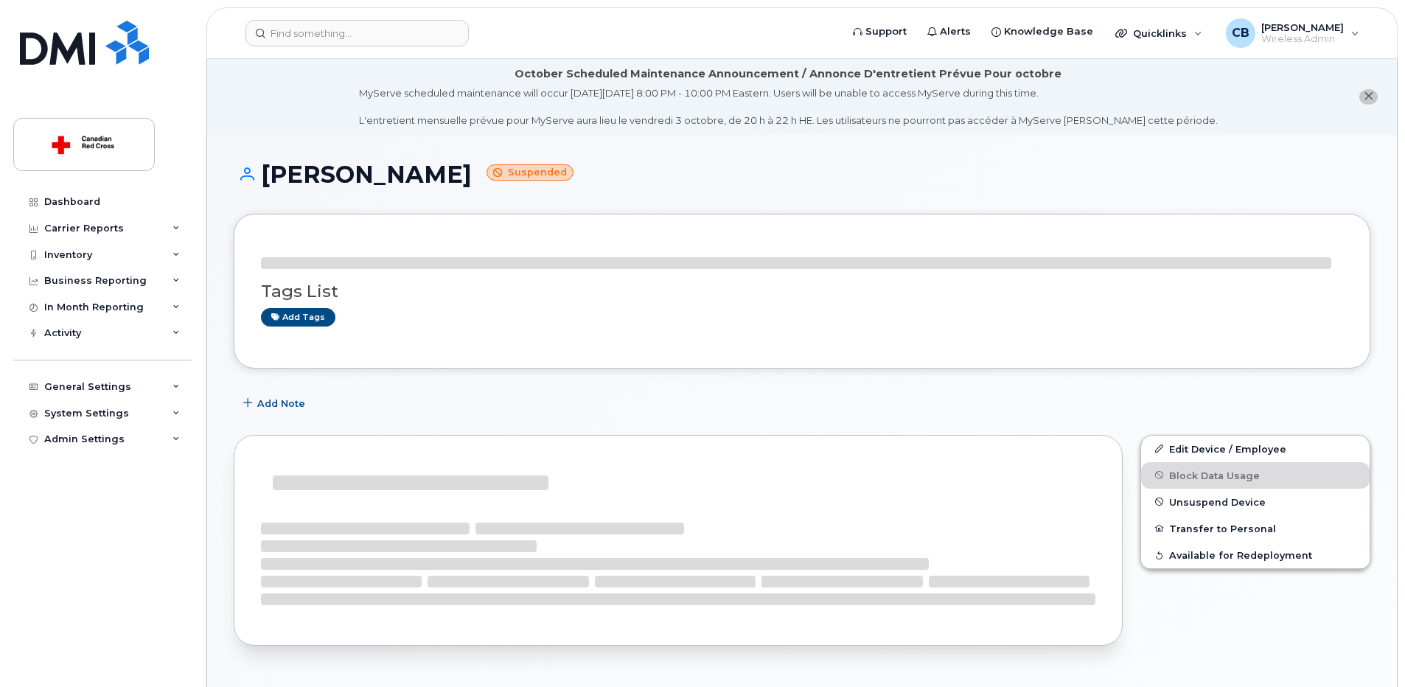  What do you see at coordinates (788, 74) in the screenshot?
I see `div: October Scheduled Maintenance Announcement / Annonce D'entretient Prévue Pour octobre` at bounding box center [788, 74].